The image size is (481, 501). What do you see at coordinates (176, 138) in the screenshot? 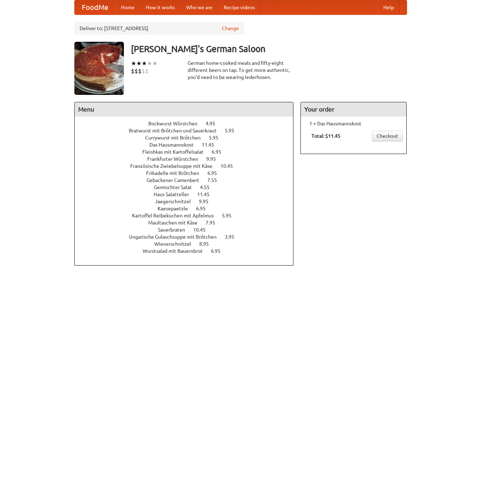
I see `span: Currywurst mit Brötchen` at bounding box center [176, 138].